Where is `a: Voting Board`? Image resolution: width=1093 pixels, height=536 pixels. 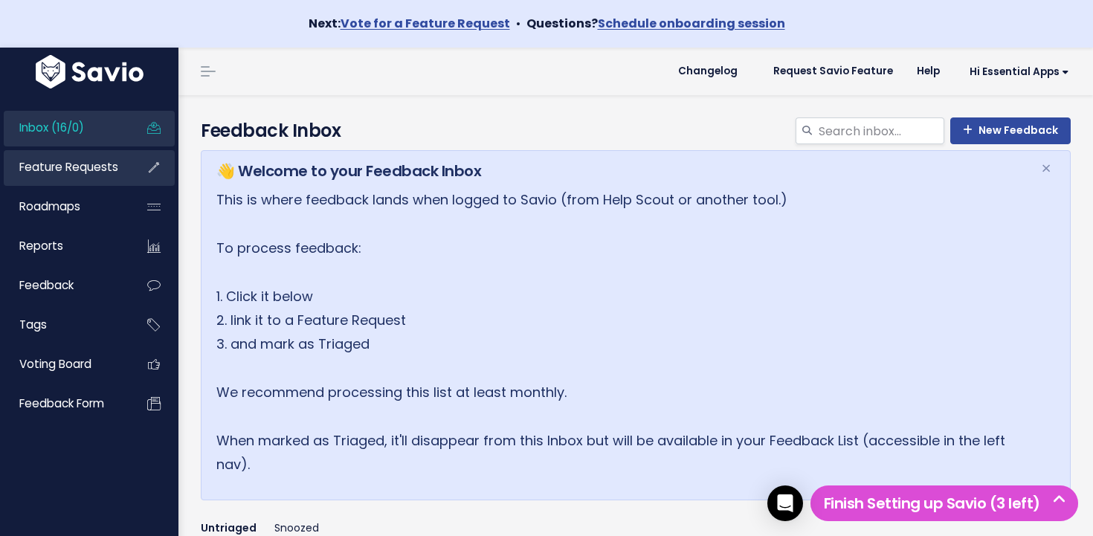 a: Voting Board is located at coordinates (63, 364).